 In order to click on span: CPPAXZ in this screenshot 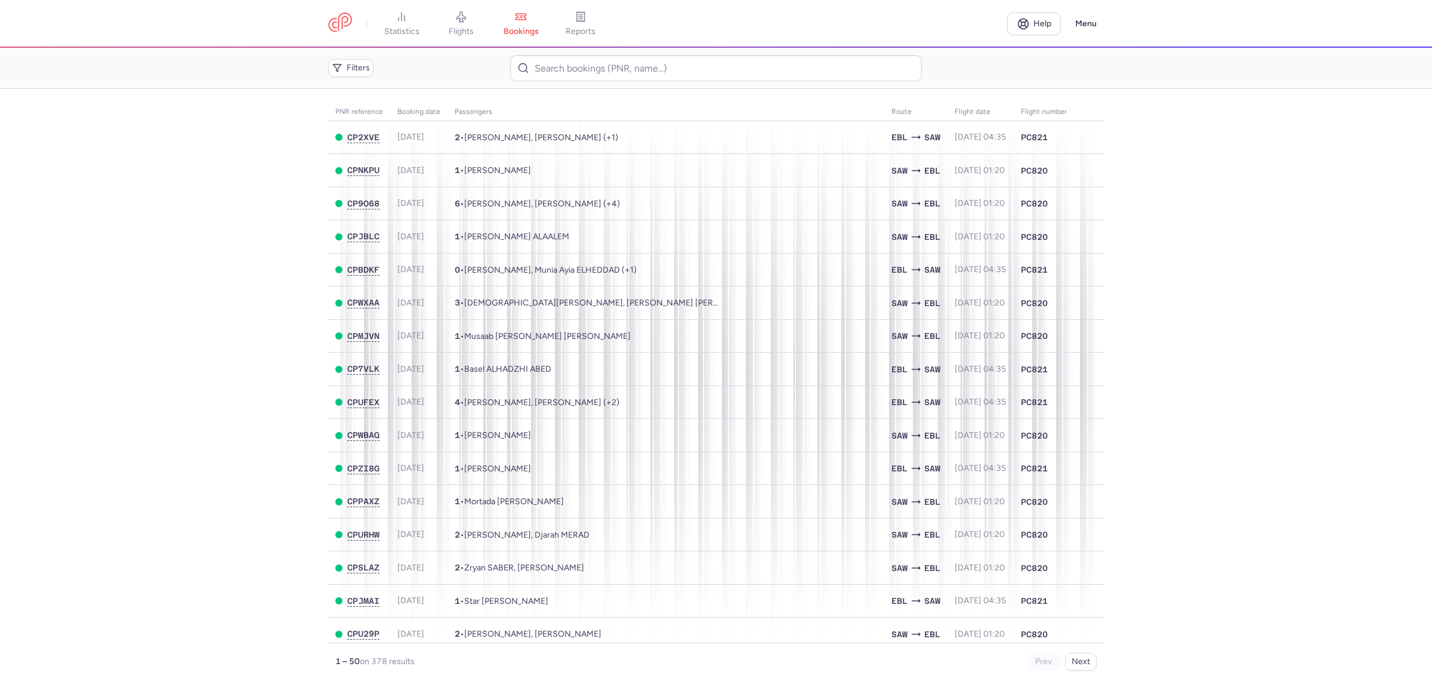, I will do `click(363, 501)`.